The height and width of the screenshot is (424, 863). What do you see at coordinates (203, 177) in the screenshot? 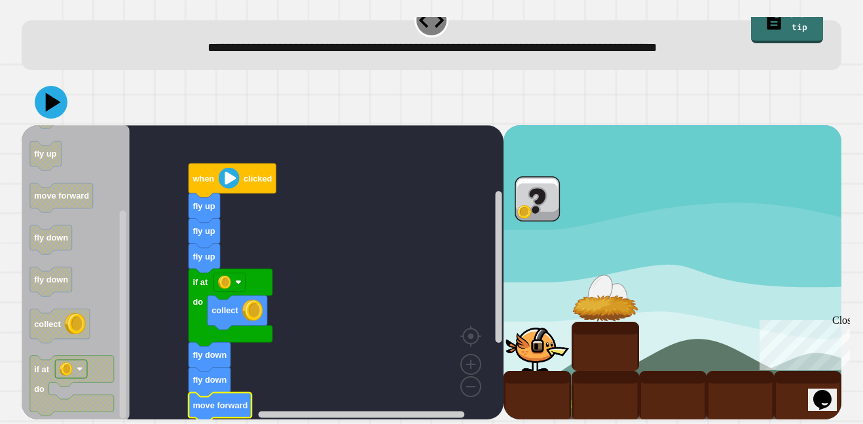
I see `text: when` at bounding box center [203, 177].